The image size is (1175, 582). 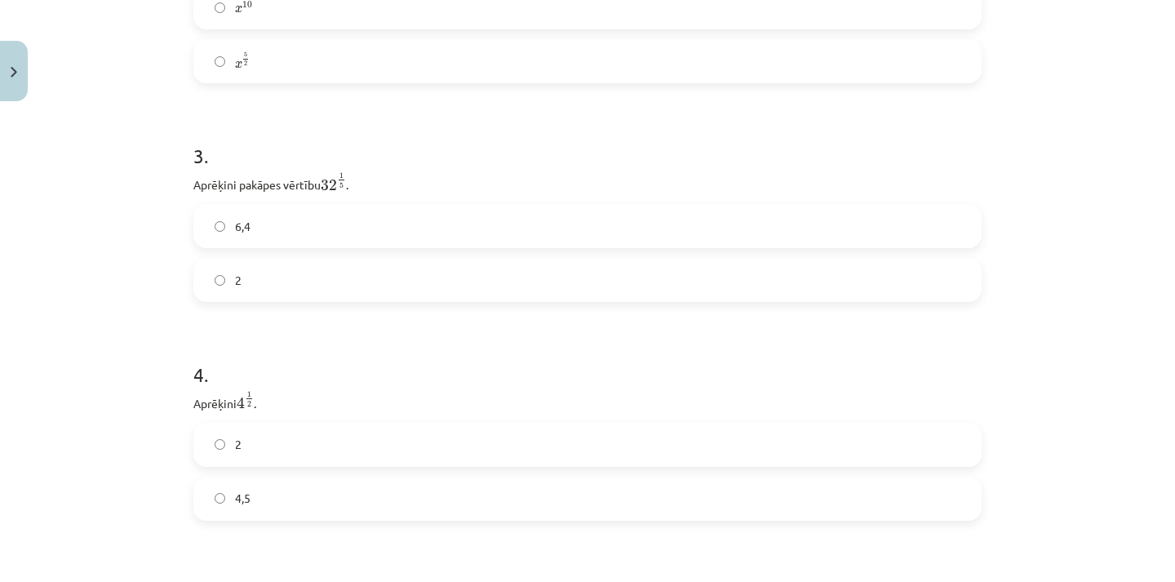 I want to click on h1: 4 ., so click(x=588, y=360).